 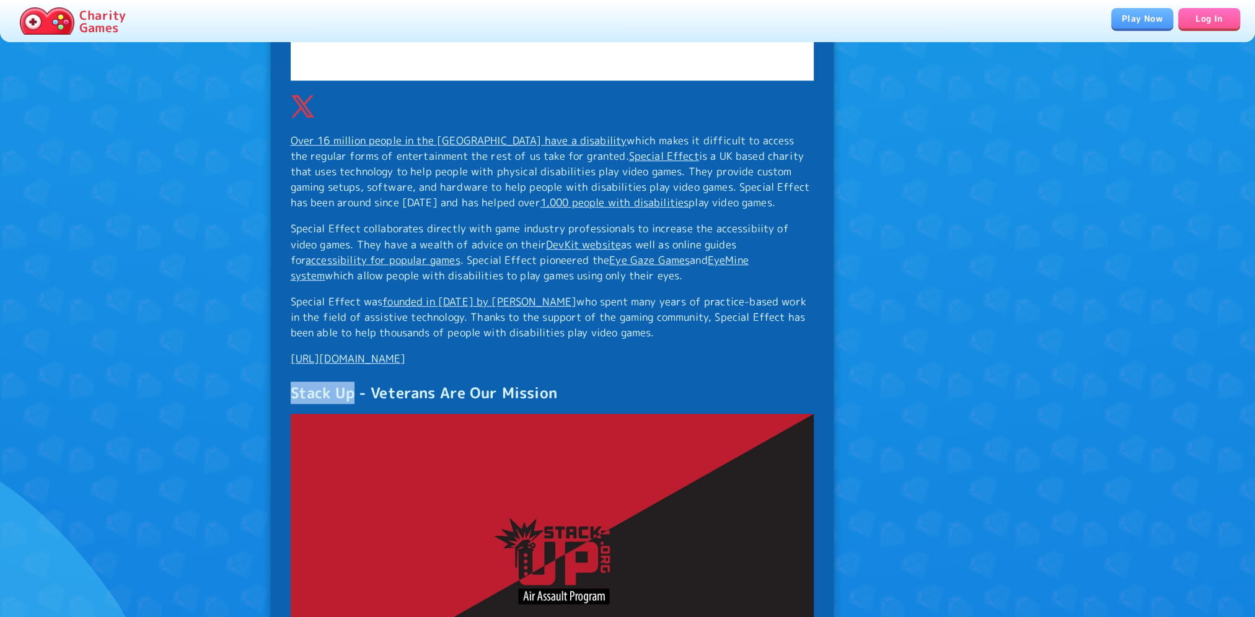 I want to click on img: Charity.Games, so click(x=47, y=21).